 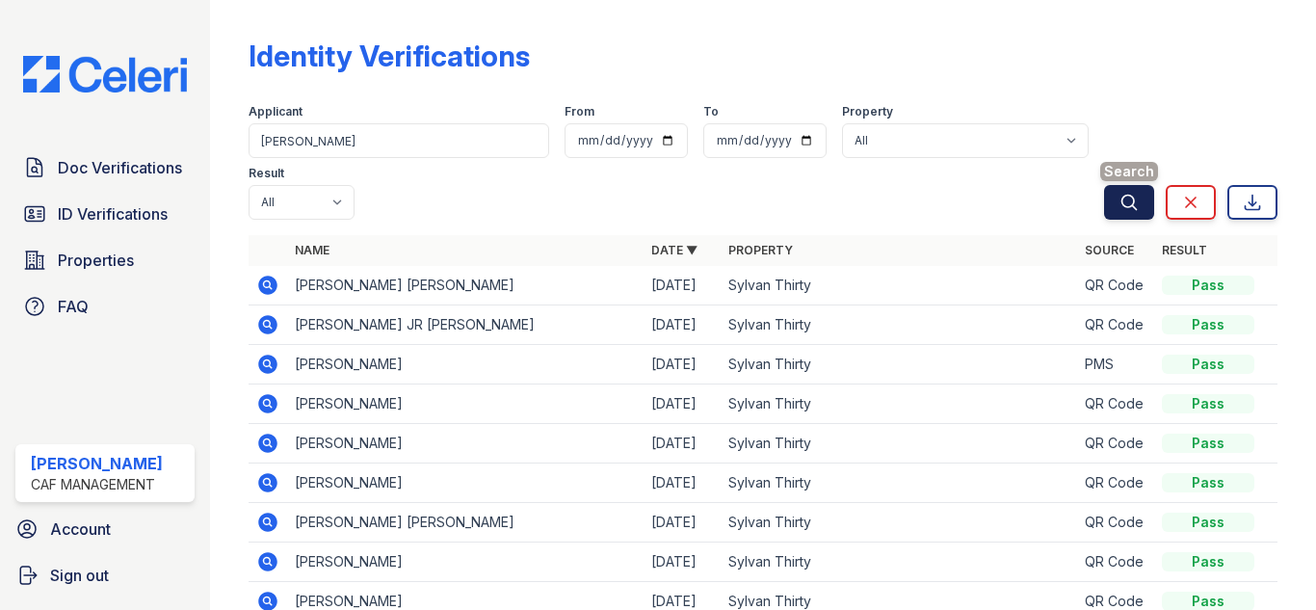 I want to click on label: Result, so click(x=266, y=173).